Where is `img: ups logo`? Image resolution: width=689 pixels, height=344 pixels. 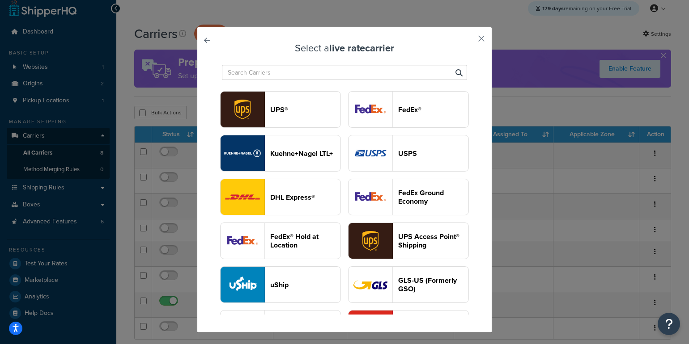
img: ups logo is located at coordinates (242, 110).